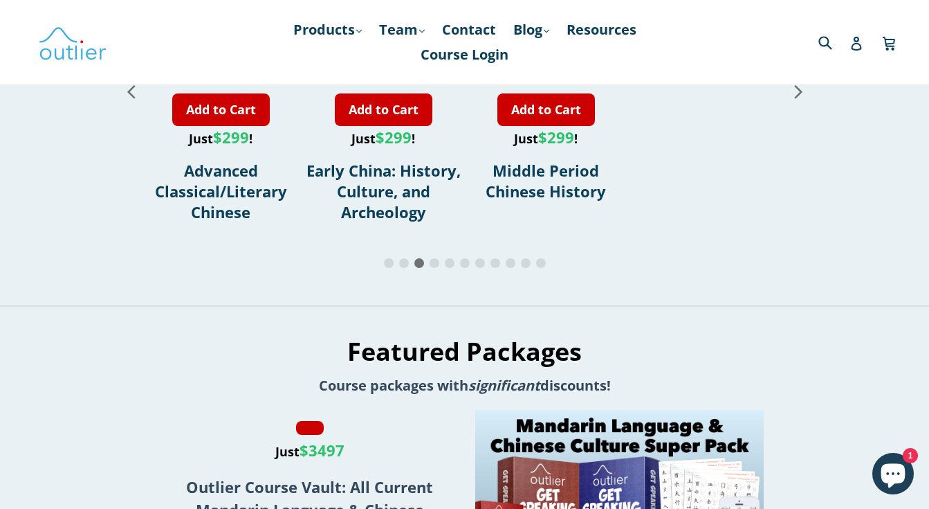  Describe the element at coordinates (464, 55) in the screenshot. I see `a: Course Login` at that location.